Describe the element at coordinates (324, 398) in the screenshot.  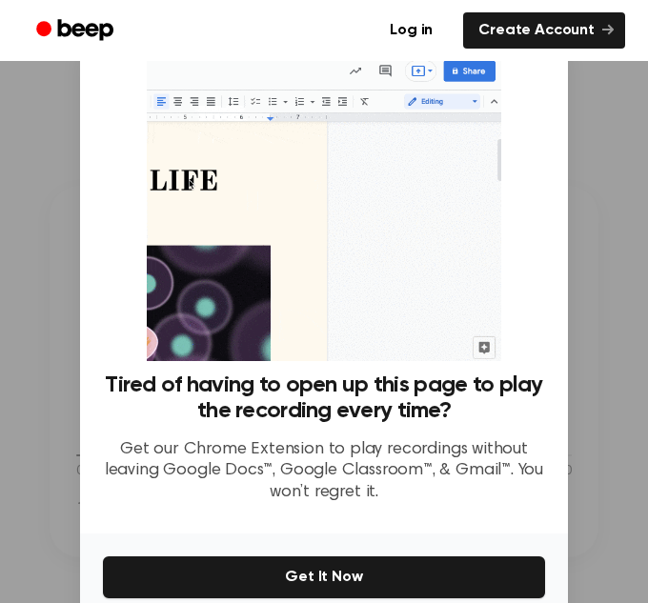
I see `h3: Tired of having to open up this page to play the recording every time?` at that location.